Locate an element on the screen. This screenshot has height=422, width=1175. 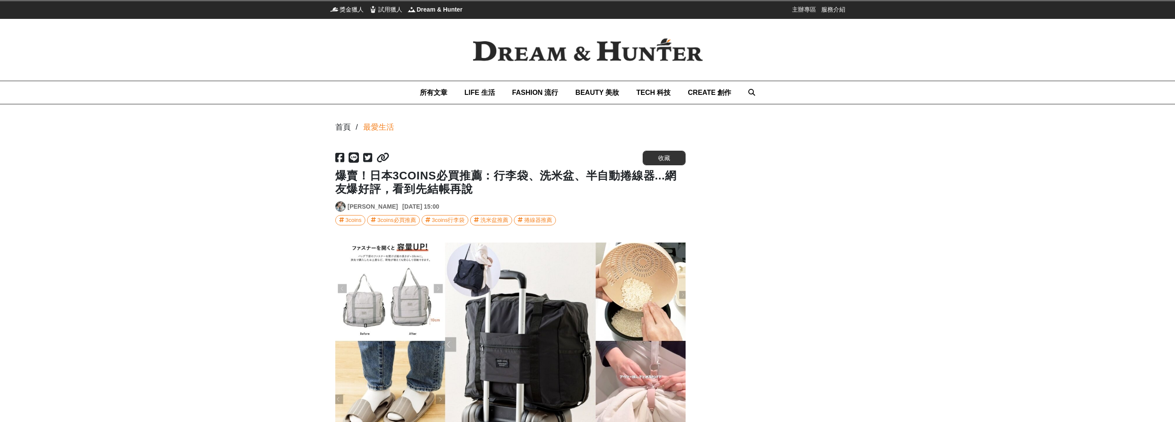
img: 試用獵人 is located at coordinates (373, 9).